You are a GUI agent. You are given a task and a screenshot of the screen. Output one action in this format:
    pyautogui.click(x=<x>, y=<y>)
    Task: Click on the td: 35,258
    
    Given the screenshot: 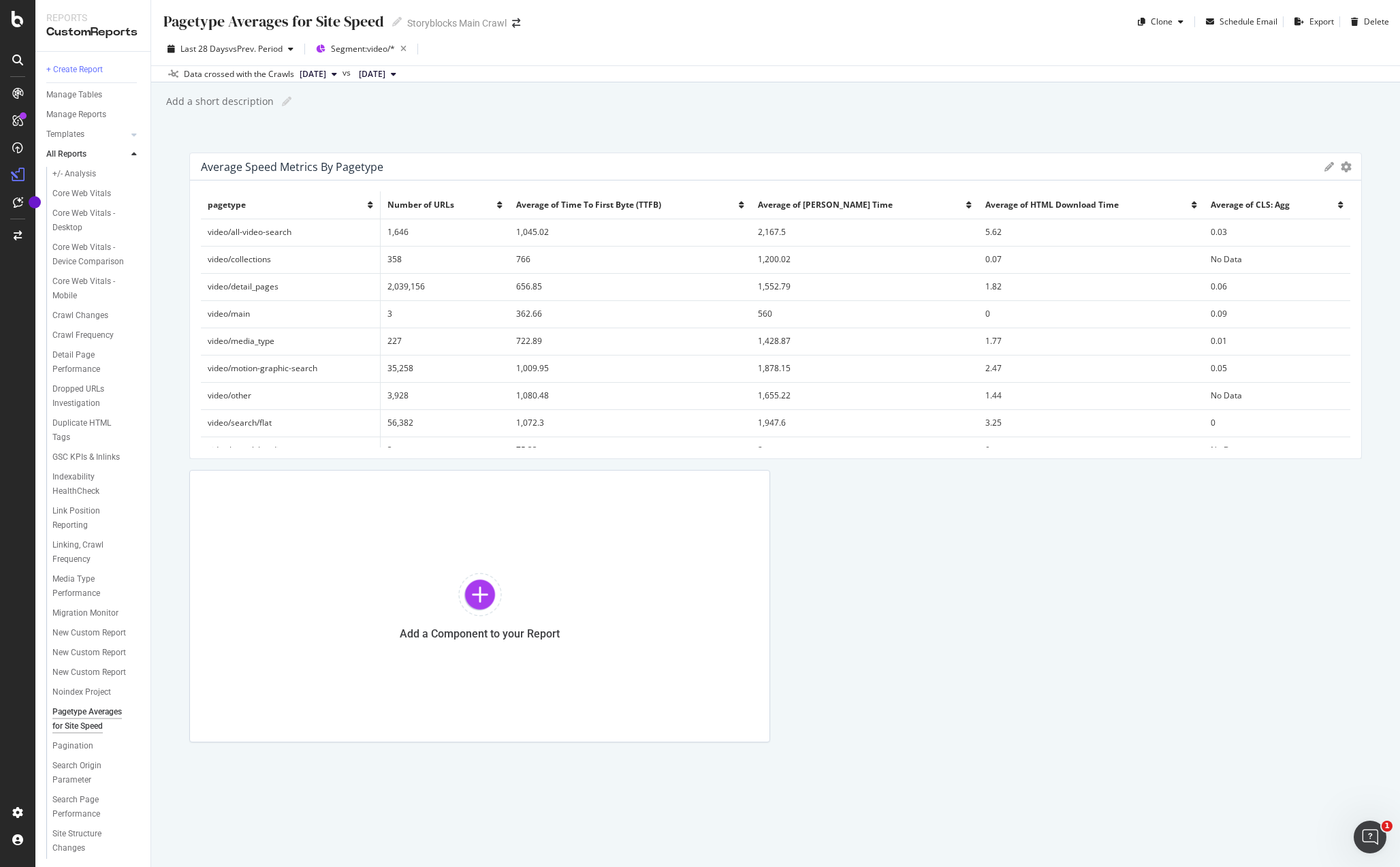 What is the action you would take?
    pyautogui.click(x=444, y=369)
    